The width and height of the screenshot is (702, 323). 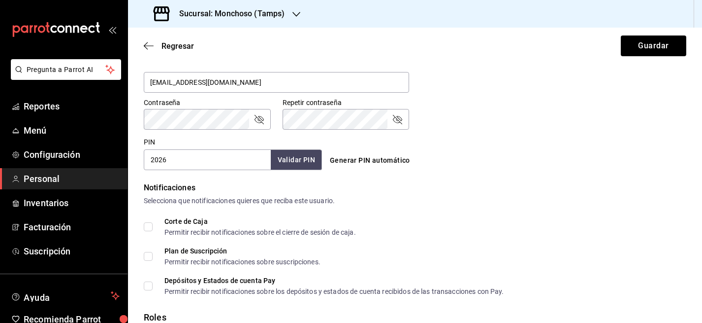 What do you see at coordinates (71, 178) in the screenshot?
I see `span: Personal` at bounding box center [71, 178].